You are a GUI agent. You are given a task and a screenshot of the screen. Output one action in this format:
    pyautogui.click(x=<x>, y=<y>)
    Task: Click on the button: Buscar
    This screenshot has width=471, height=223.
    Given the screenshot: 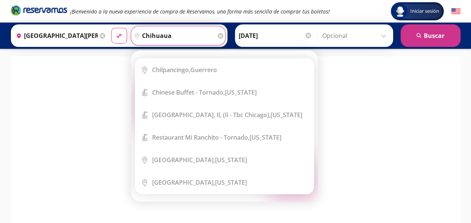 What is the action you would take?
    pyautogui.click(x=431, y=36)
    